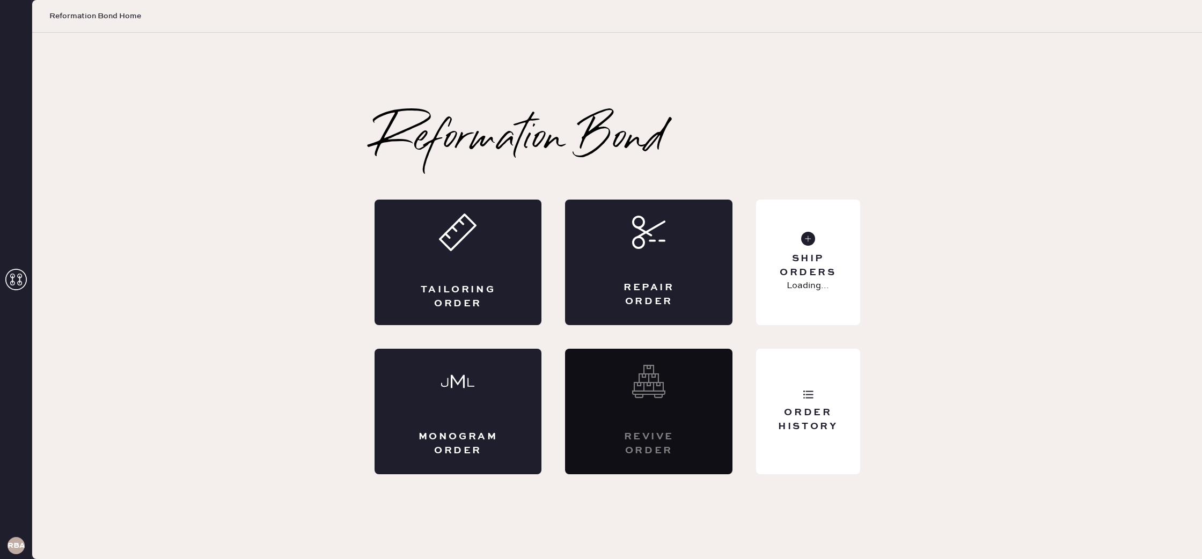  What do you see at coordinates (16, 546) in the screenshot?
I see `h3: RBA` at bounding box center [16, 546].